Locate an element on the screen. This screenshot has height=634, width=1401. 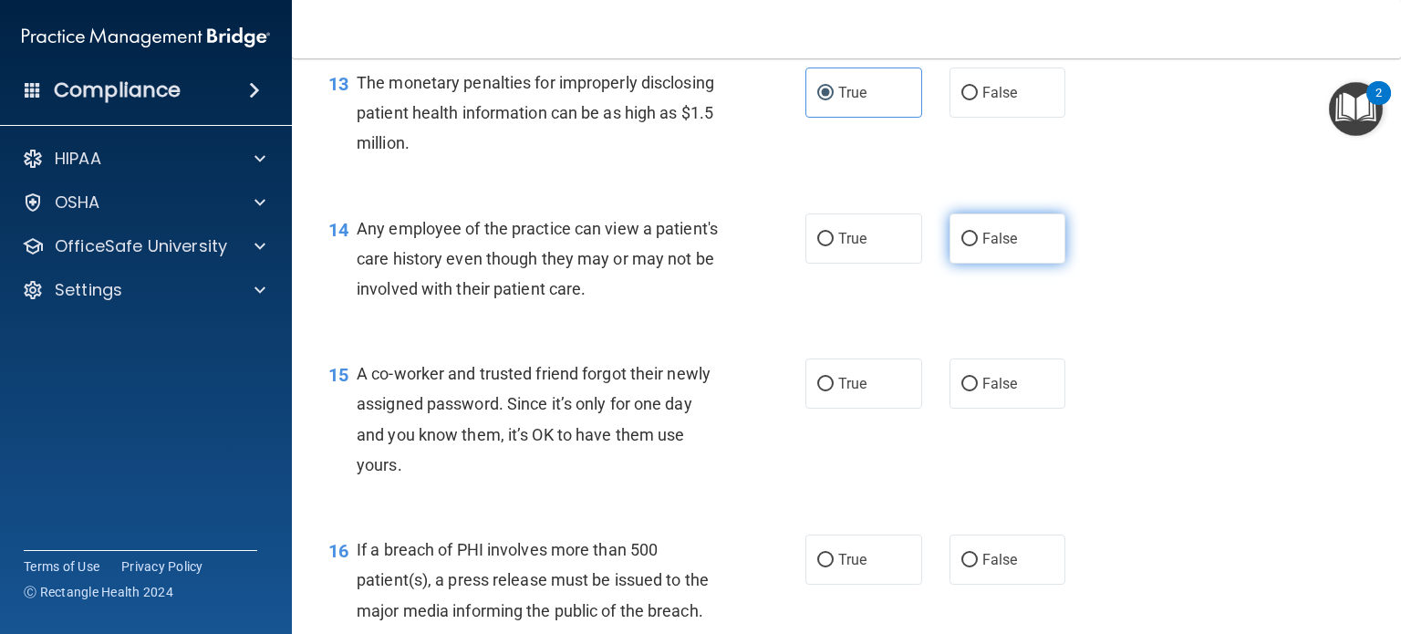
a: Terms of Use is located at coordinates (61, 566).